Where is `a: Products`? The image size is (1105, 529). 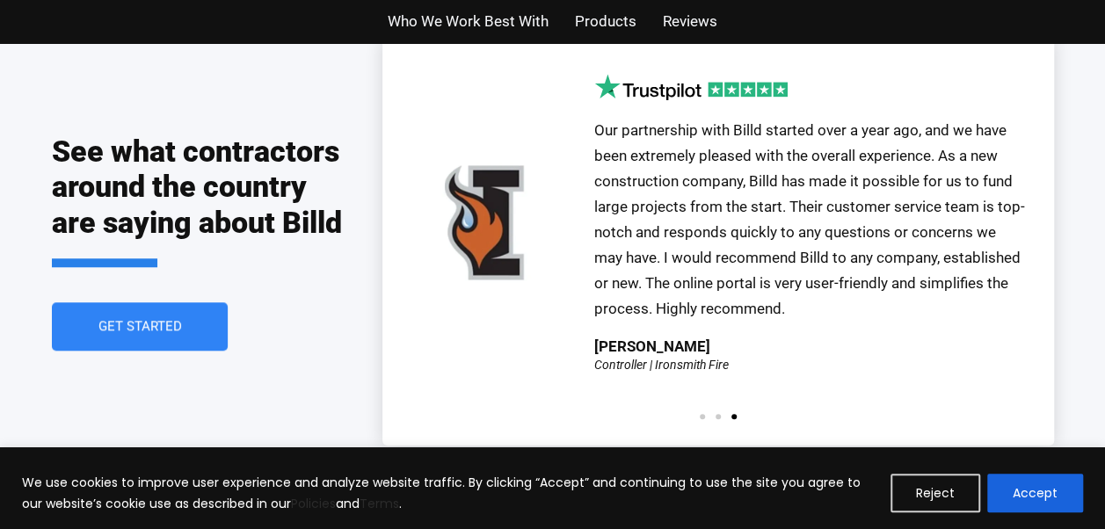
a: Products is located at coordinates (606, 21).